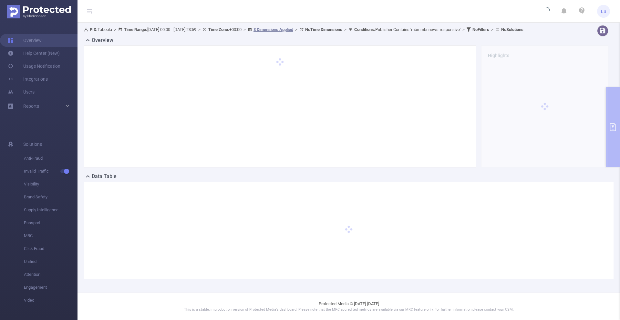 The image size is (620, 320). Describe the element at coordinates (51, 223) in the screenshot. I see `span: Passport` at that location.